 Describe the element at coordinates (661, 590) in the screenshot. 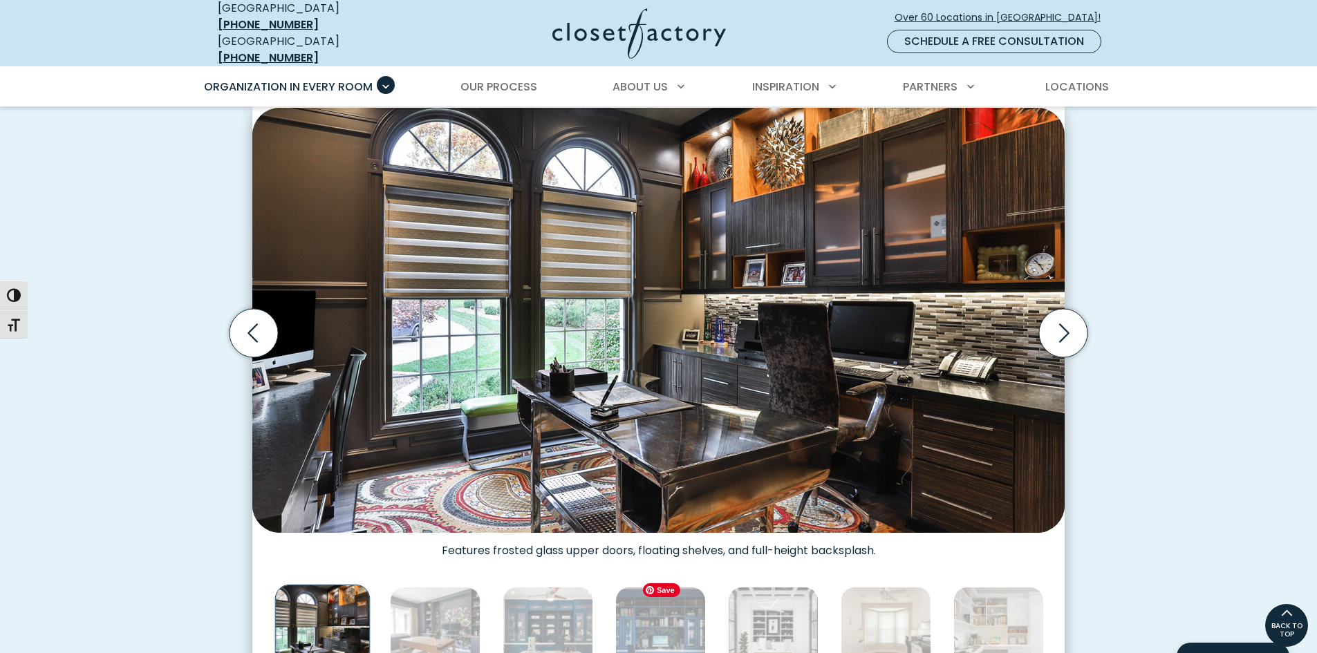

I see `span: Save` at that location.